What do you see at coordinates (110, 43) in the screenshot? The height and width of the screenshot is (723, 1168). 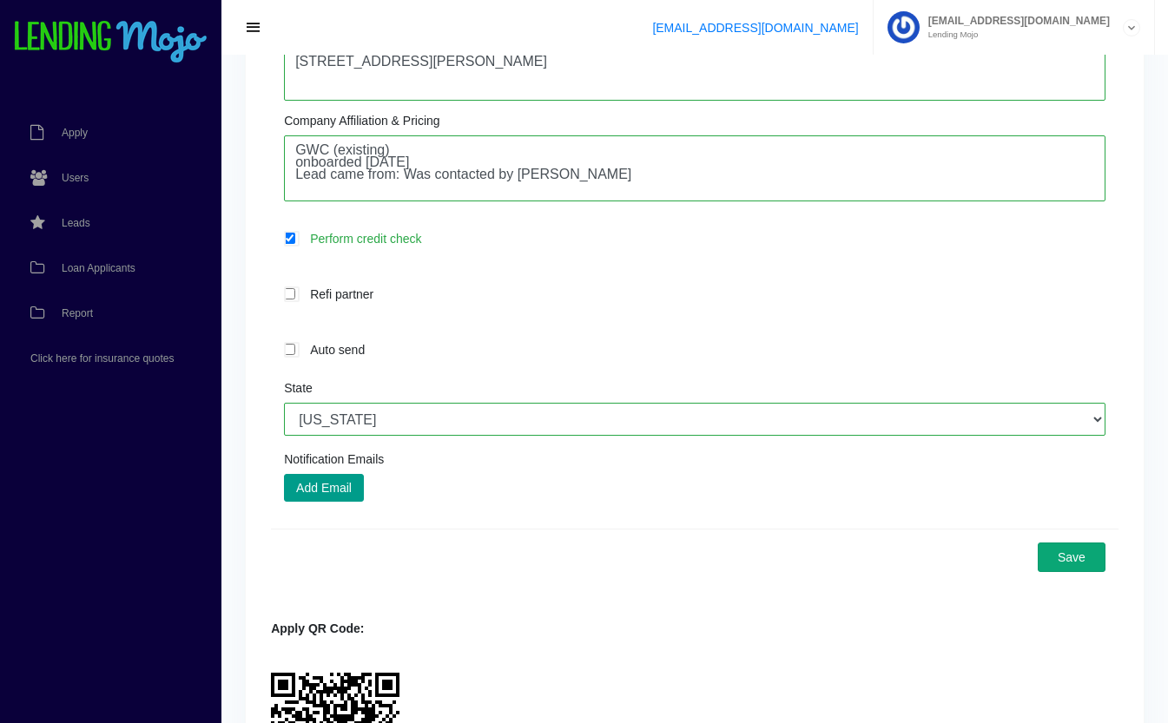 I see `img: logo-small.png` at bounding box center [110, 43].